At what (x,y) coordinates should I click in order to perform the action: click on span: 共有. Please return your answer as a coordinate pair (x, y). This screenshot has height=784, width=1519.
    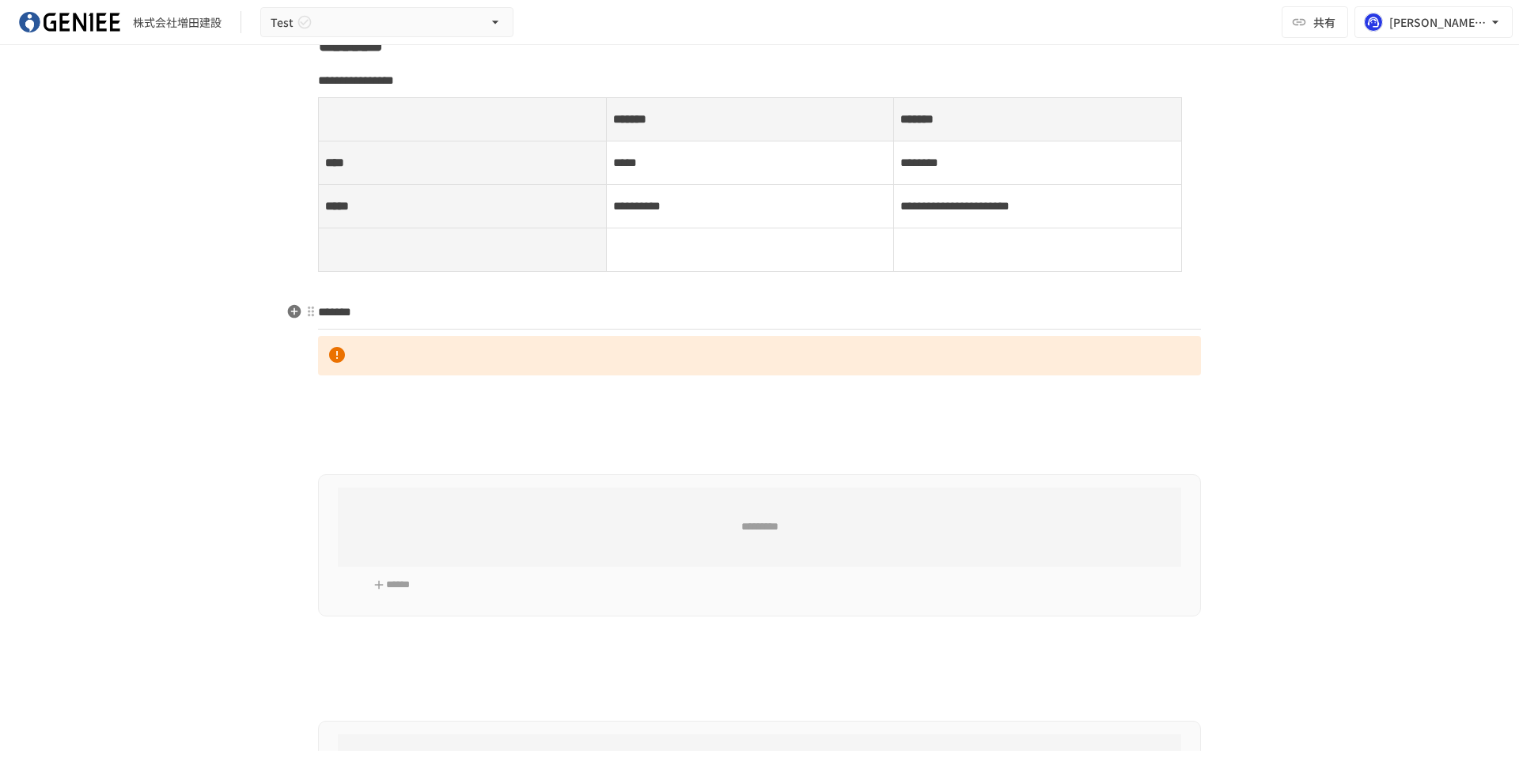
    Looking at the image, I should click on (1324, 22).